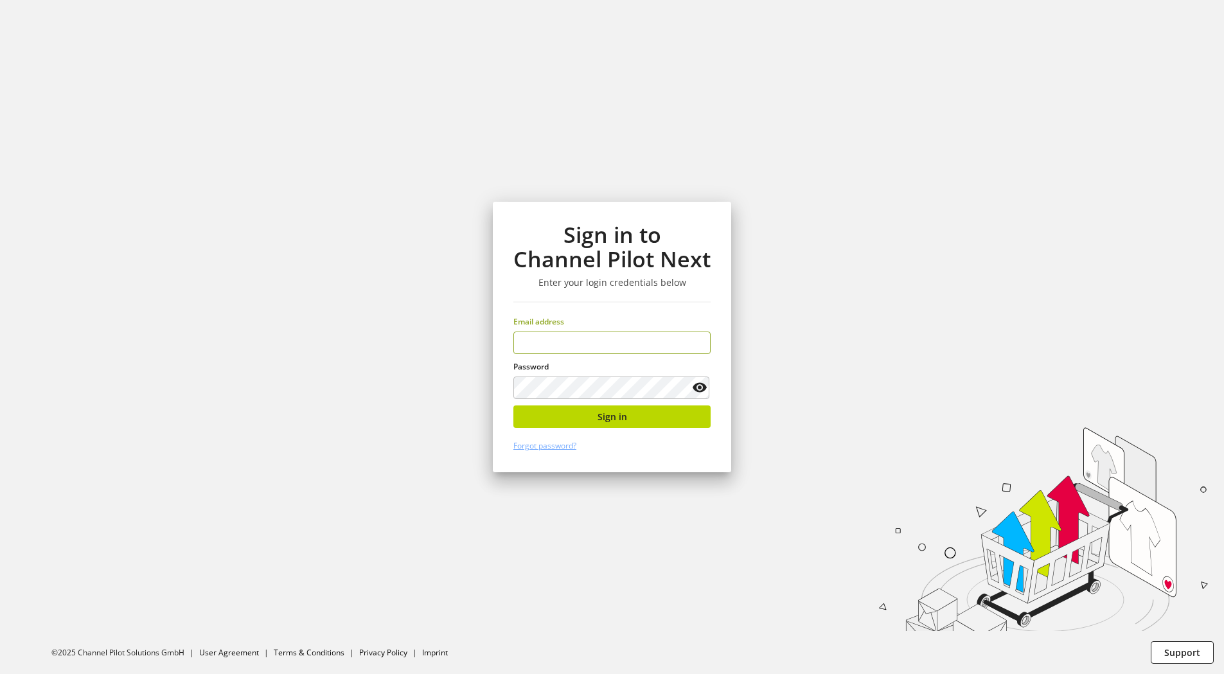 The width and height of the screenshot is (1224, 674). What do you see at coordinates (696, 343) in the screenshot?
I see `keeper-lock: Open Keeper Popup` at bounding box center [696, 343].